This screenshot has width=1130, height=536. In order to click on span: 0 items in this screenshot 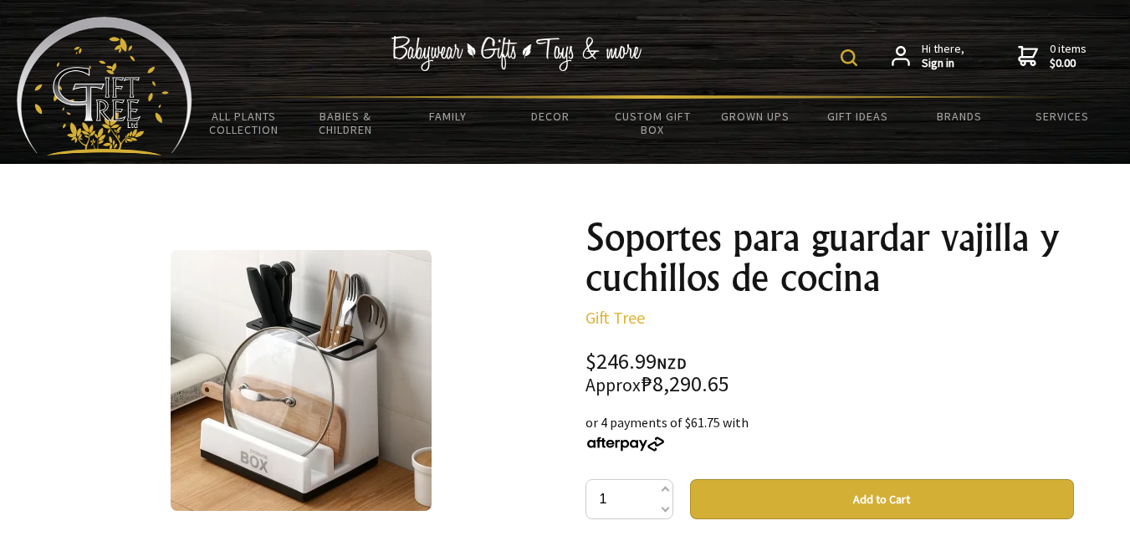, I will do `click(1069, 56)`.